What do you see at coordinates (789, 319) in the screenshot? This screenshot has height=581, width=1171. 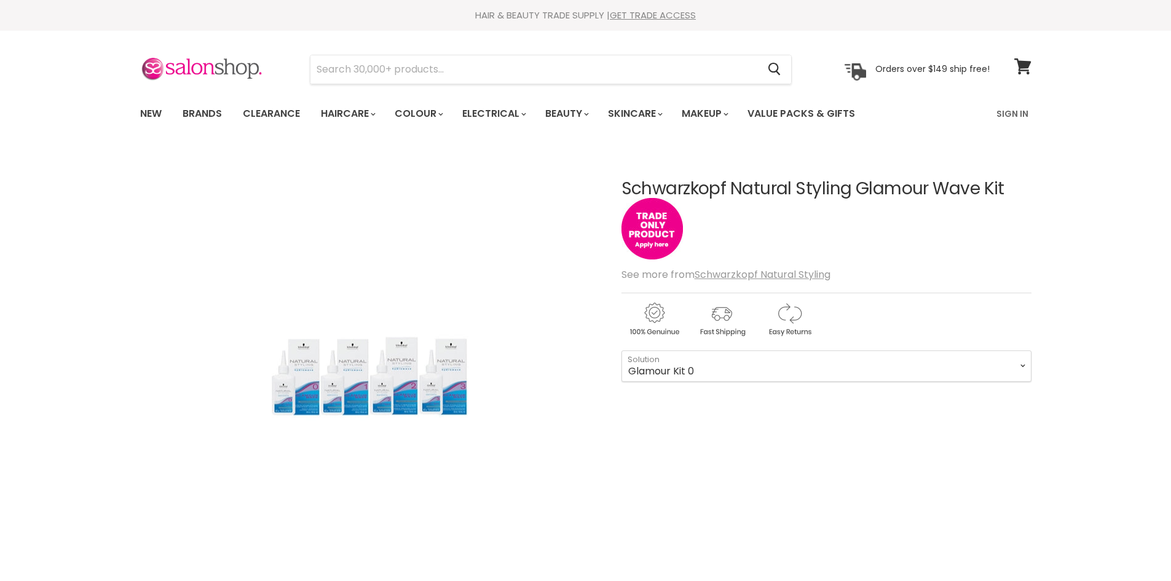 I see `img: returns.gif` at bounding box center [789, 319].